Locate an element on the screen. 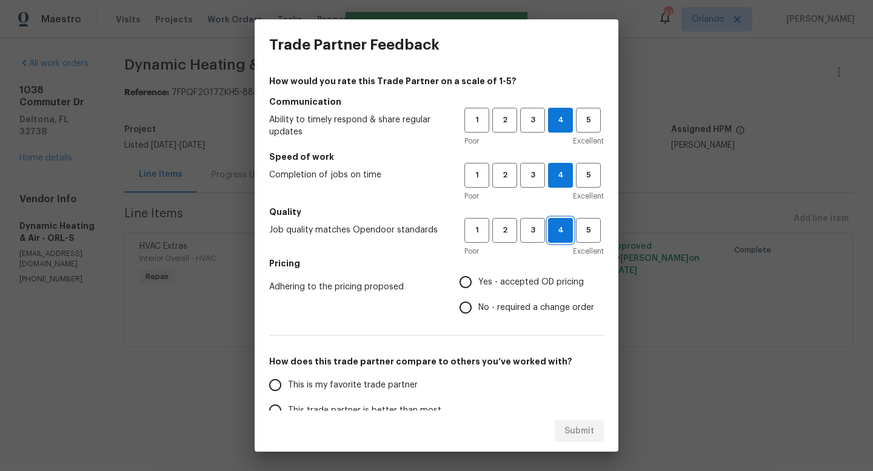  span: This trade partner is better than most is located at coordinates (364, 411).